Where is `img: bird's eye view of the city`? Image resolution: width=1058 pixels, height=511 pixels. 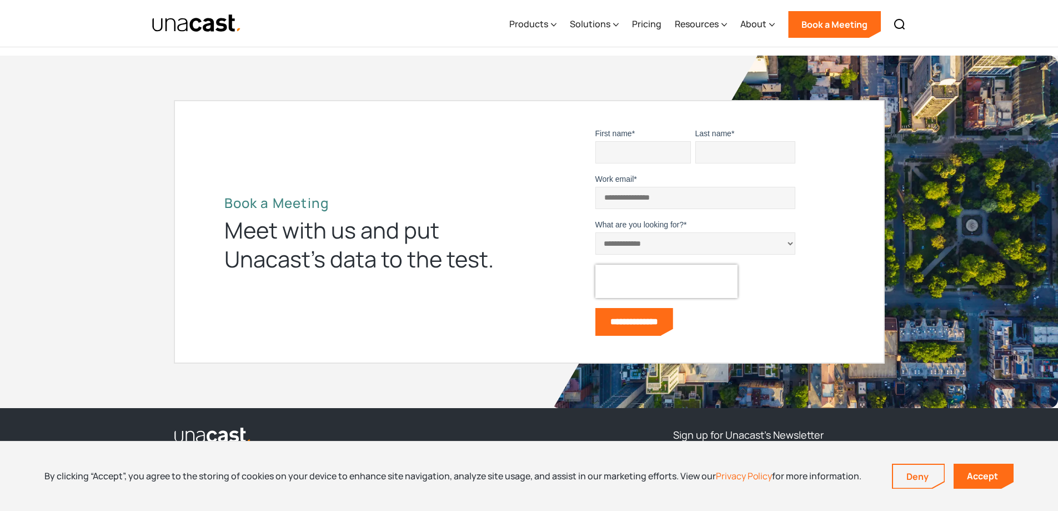 img: bird's eye view of the city is located at coordinates (805, 232).